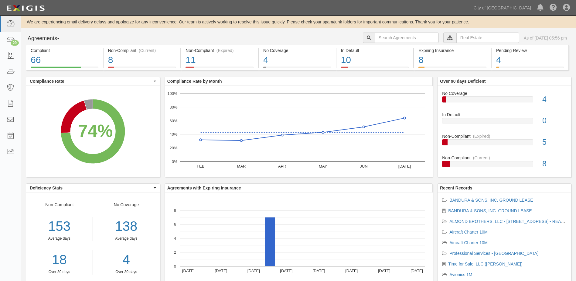 This screenshot has width=576, height=281. Describe the element at coordinates (95, 131) in the screenshot. I see `div: 74%` at that location.